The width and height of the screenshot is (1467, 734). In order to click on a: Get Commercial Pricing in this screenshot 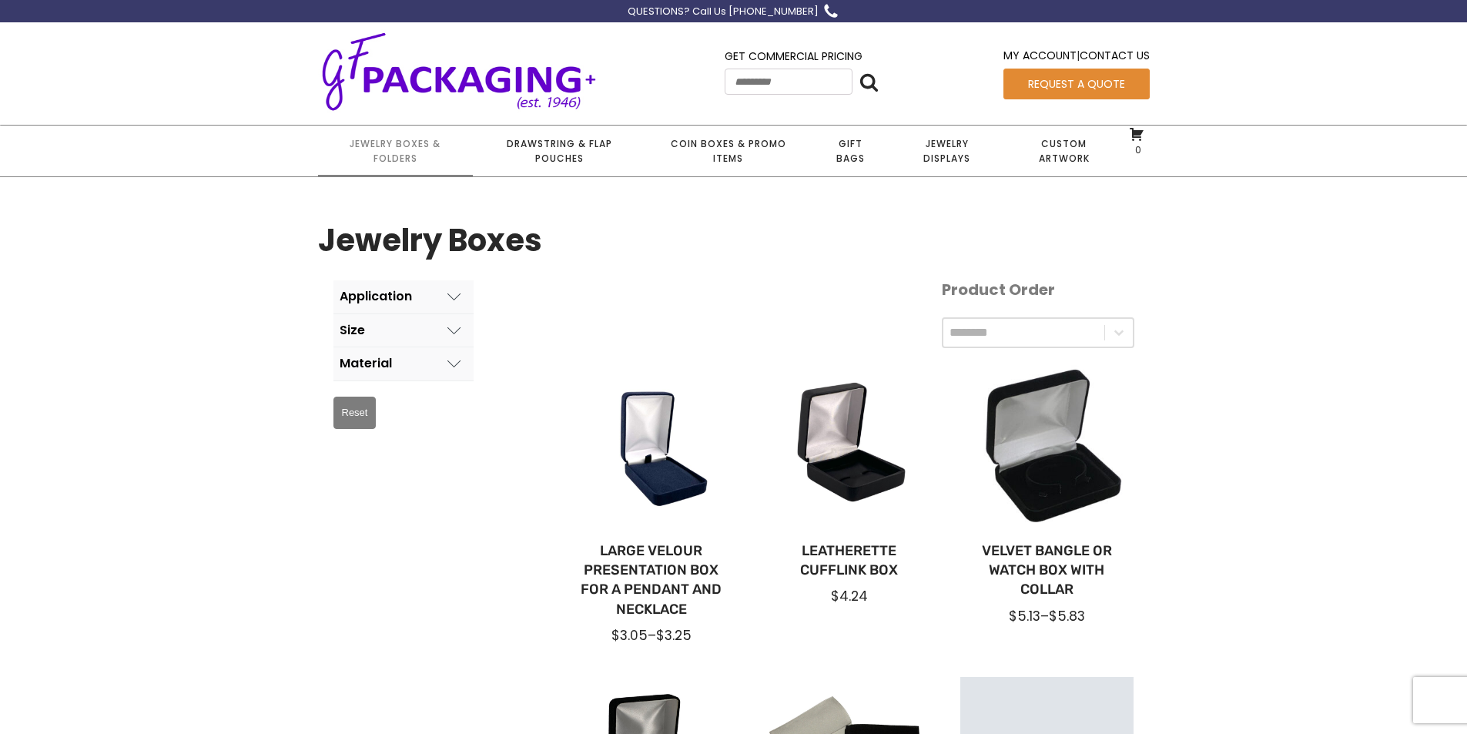, I will do `click(793, 56)`.